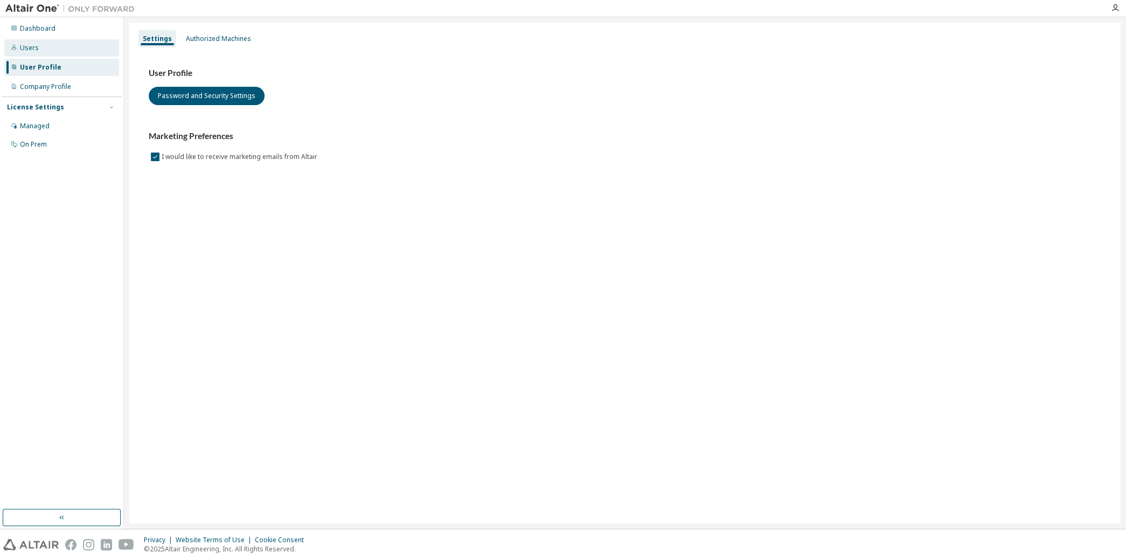  I want to click on div: Privacy, so click(159, 540).